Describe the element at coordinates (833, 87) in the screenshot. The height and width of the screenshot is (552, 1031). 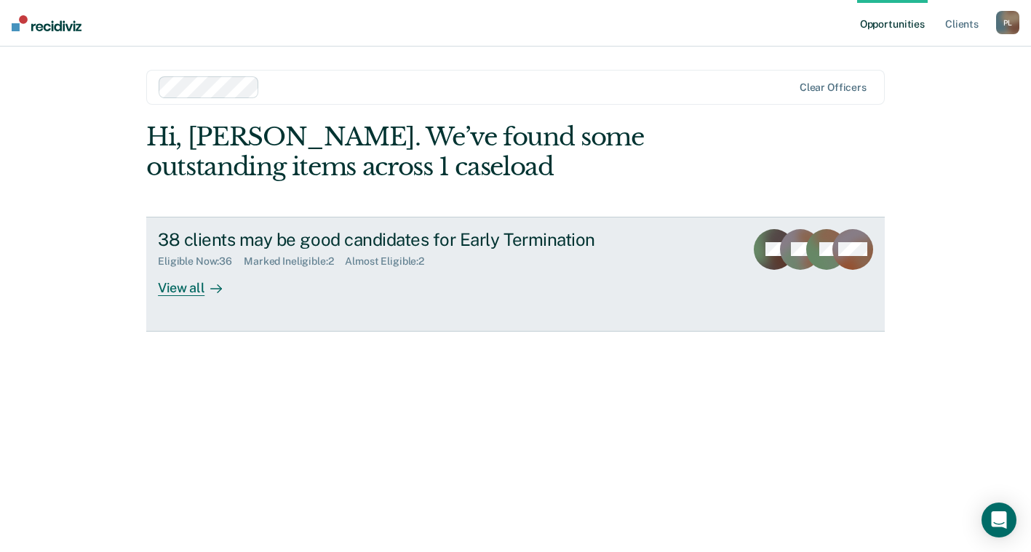
I see `div: Clear officers` at that location.